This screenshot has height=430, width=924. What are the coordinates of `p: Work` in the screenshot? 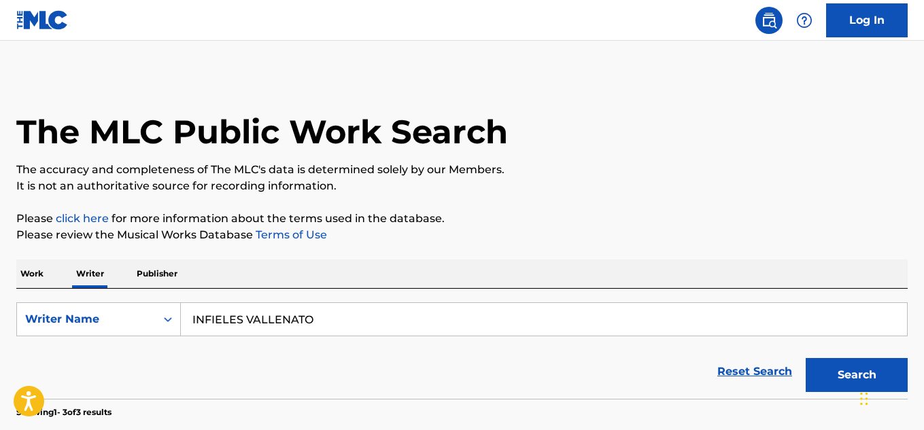 It's located at (32, 274).